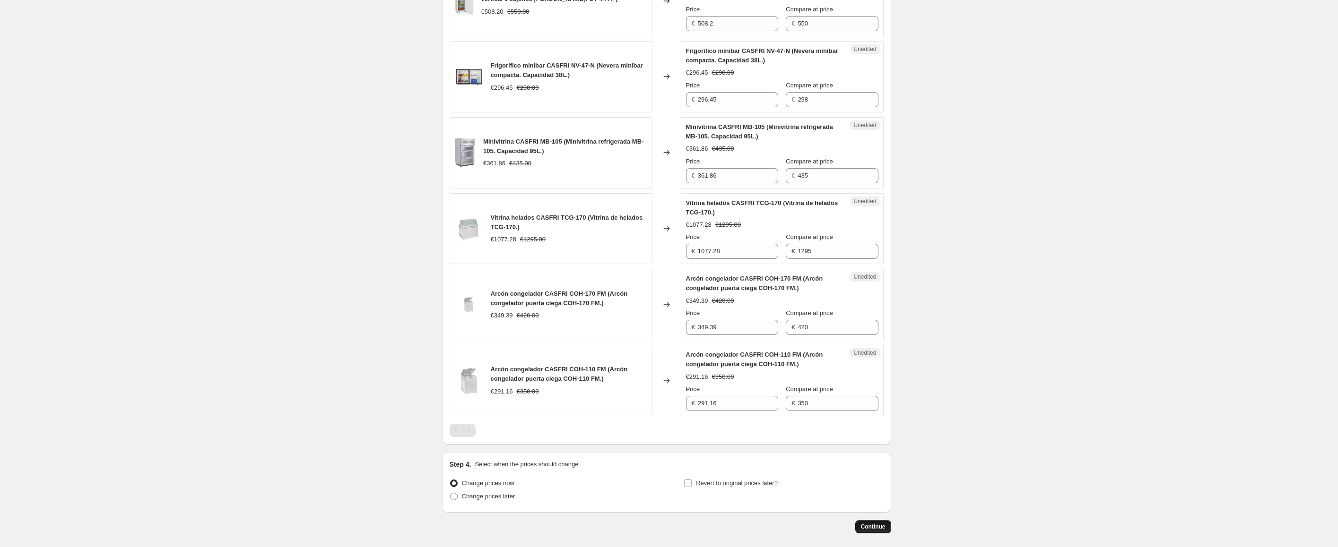  Describe the element at coordinates (462, 431) in the screenshot. I see `nav: Pagination` at that location.